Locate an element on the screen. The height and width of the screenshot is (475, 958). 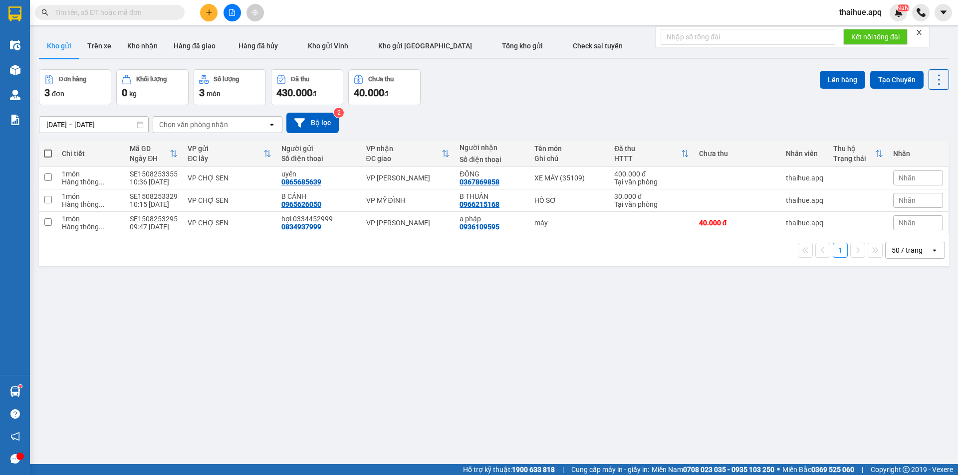
span: đ is located at coordinates (386, 94).